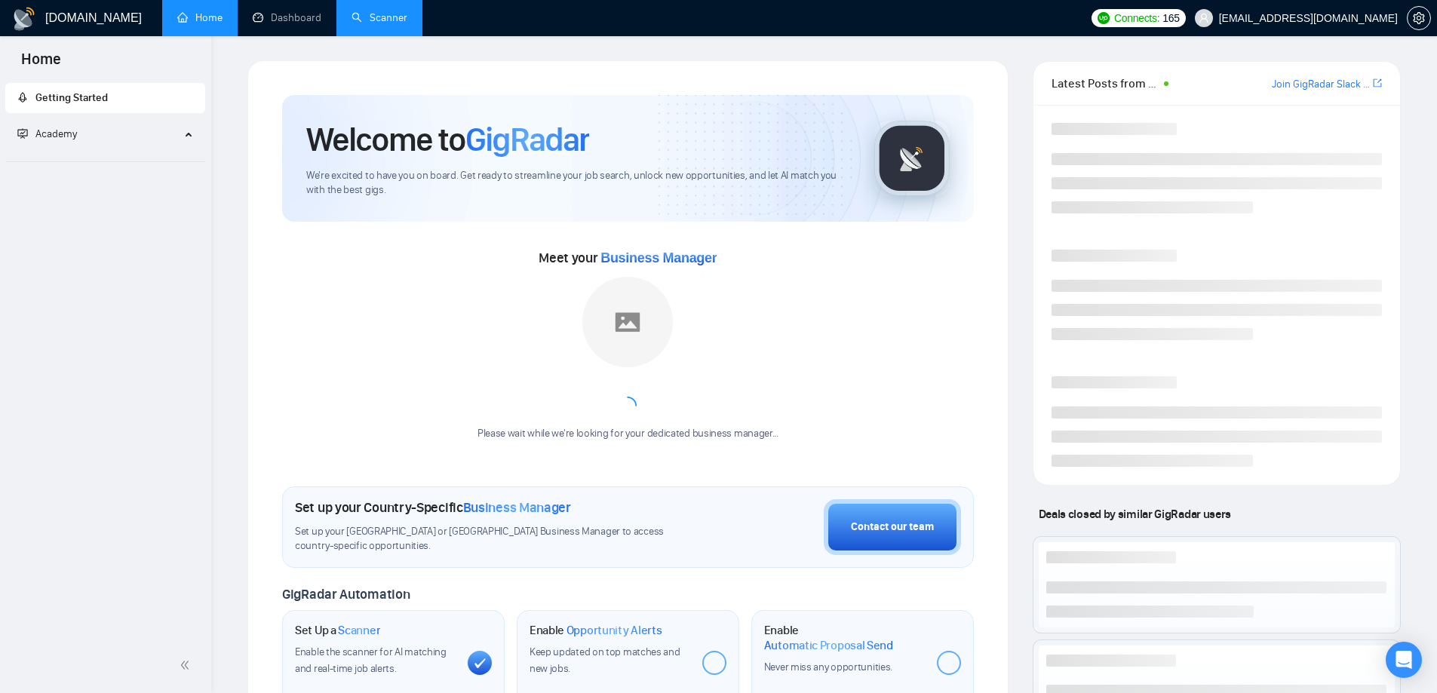 The width and height of the screenshot is (1437, 693). Describe the element at coordinates (828, 646) in the screenshot. I see `span: Automatic Proposal Send` at that location.